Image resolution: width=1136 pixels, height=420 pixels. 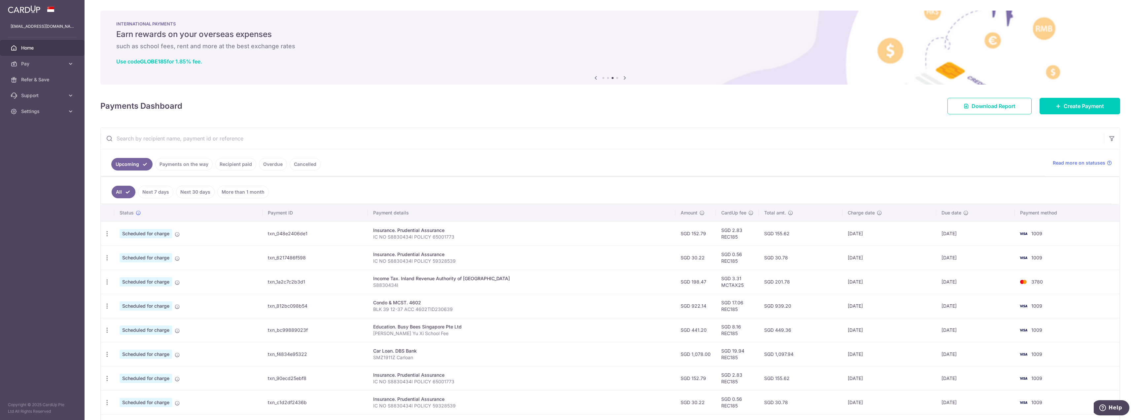 I want to click on span: Read more on statuses, so click(x=1079, y=163).